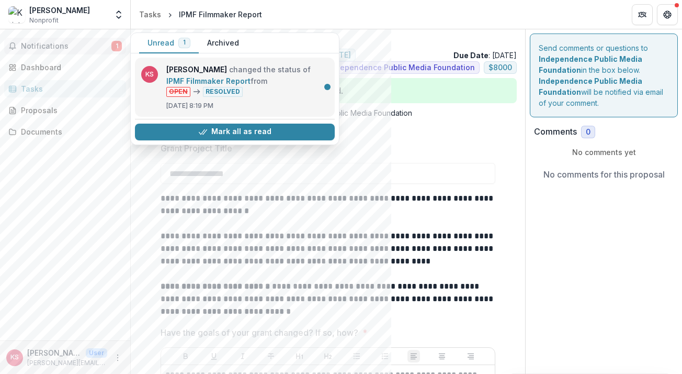 The width and height of the screenshot is (682, 374). I want to click on button: Bold, so click(186, 356).